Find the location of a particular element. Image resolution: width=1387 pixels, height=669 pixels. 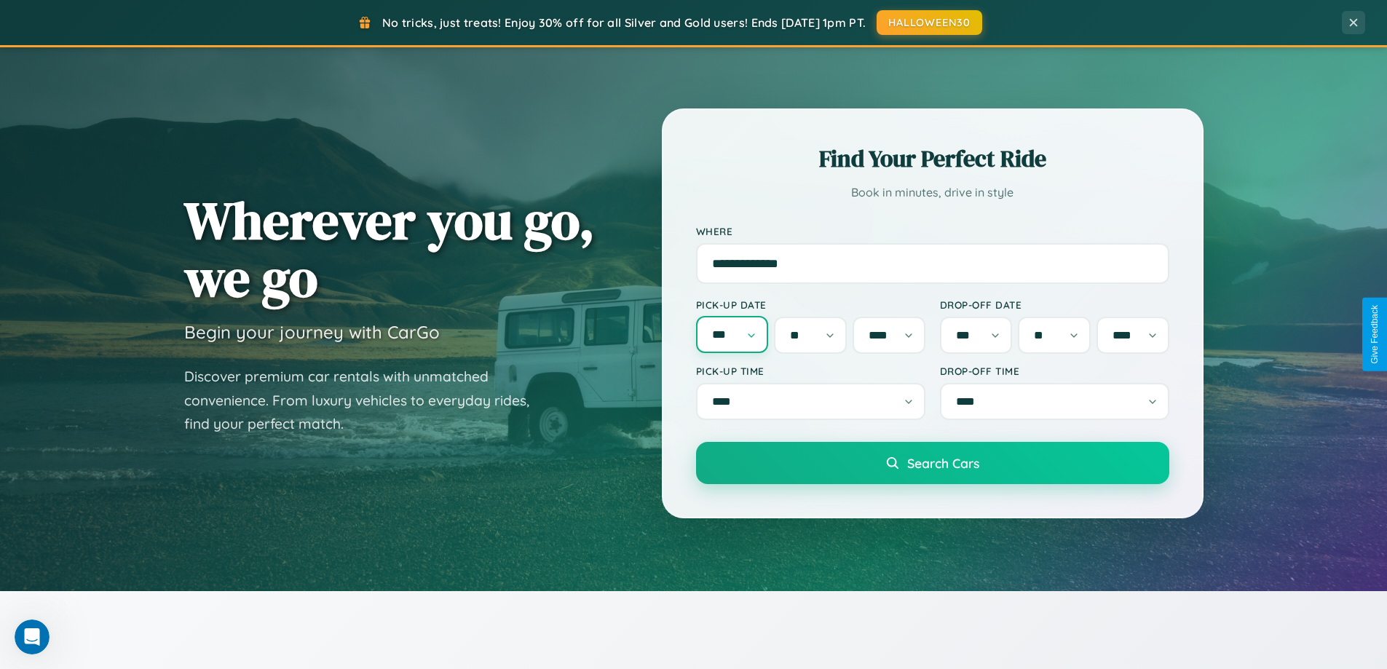

div: Give Feedback is located at coordinates (1375, 334).